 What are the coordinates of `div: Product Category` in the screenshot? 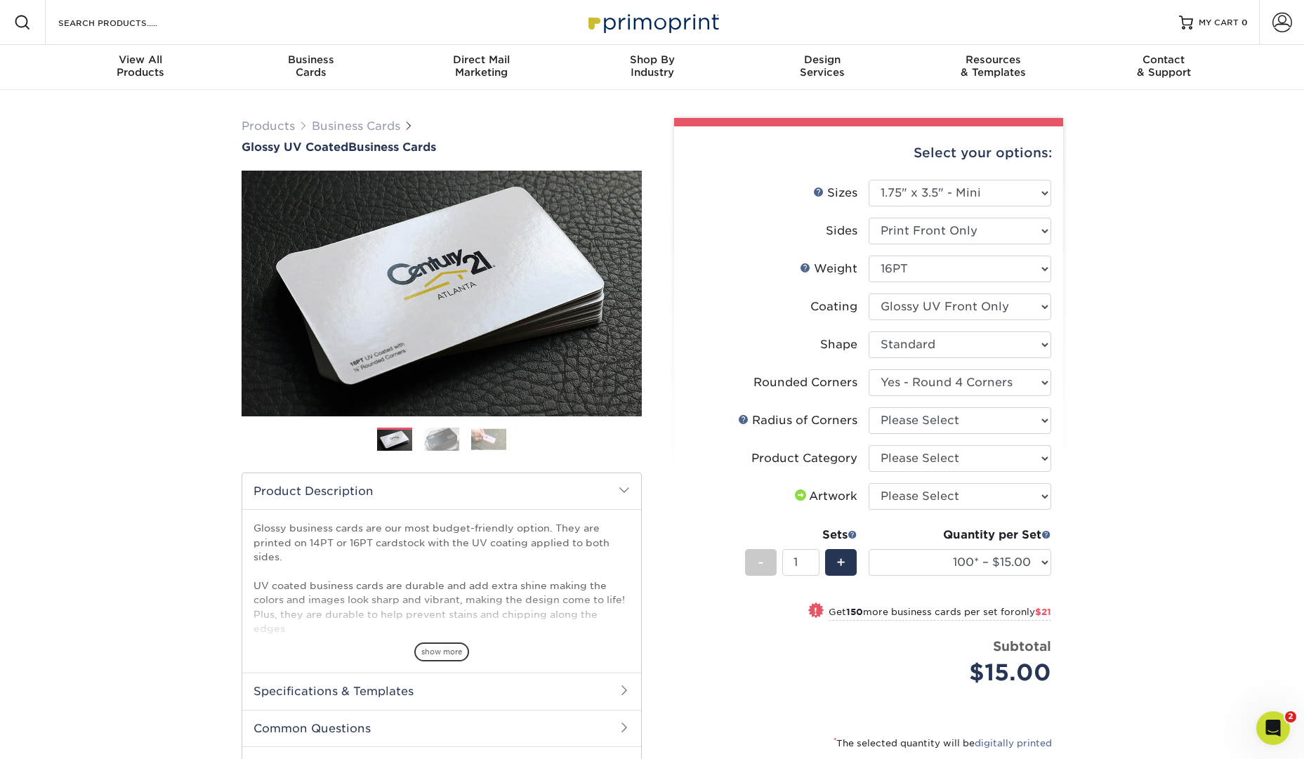 It's located at (804, 459).